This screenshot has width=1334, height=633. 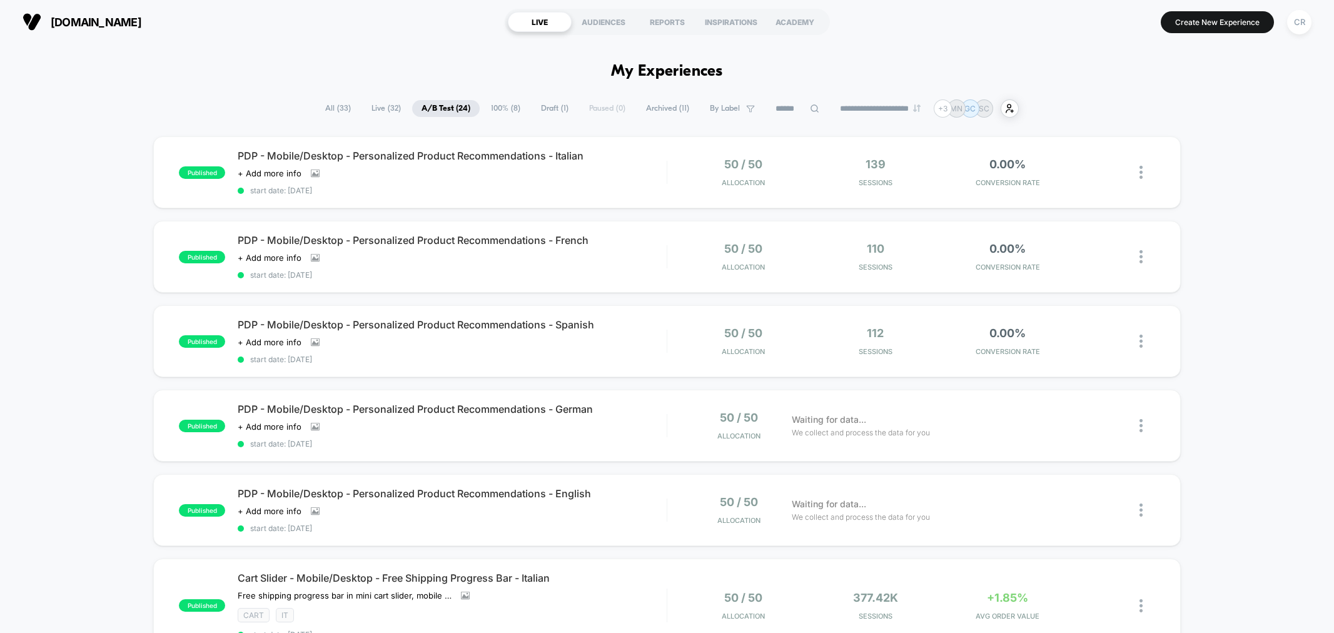 What do you see at coordinates (452, 156) in the screenshot?
I see `span: PDP - Mobile/Desktop - Personalized Product Recommendations - Italian` at bounding box center [452, 156].